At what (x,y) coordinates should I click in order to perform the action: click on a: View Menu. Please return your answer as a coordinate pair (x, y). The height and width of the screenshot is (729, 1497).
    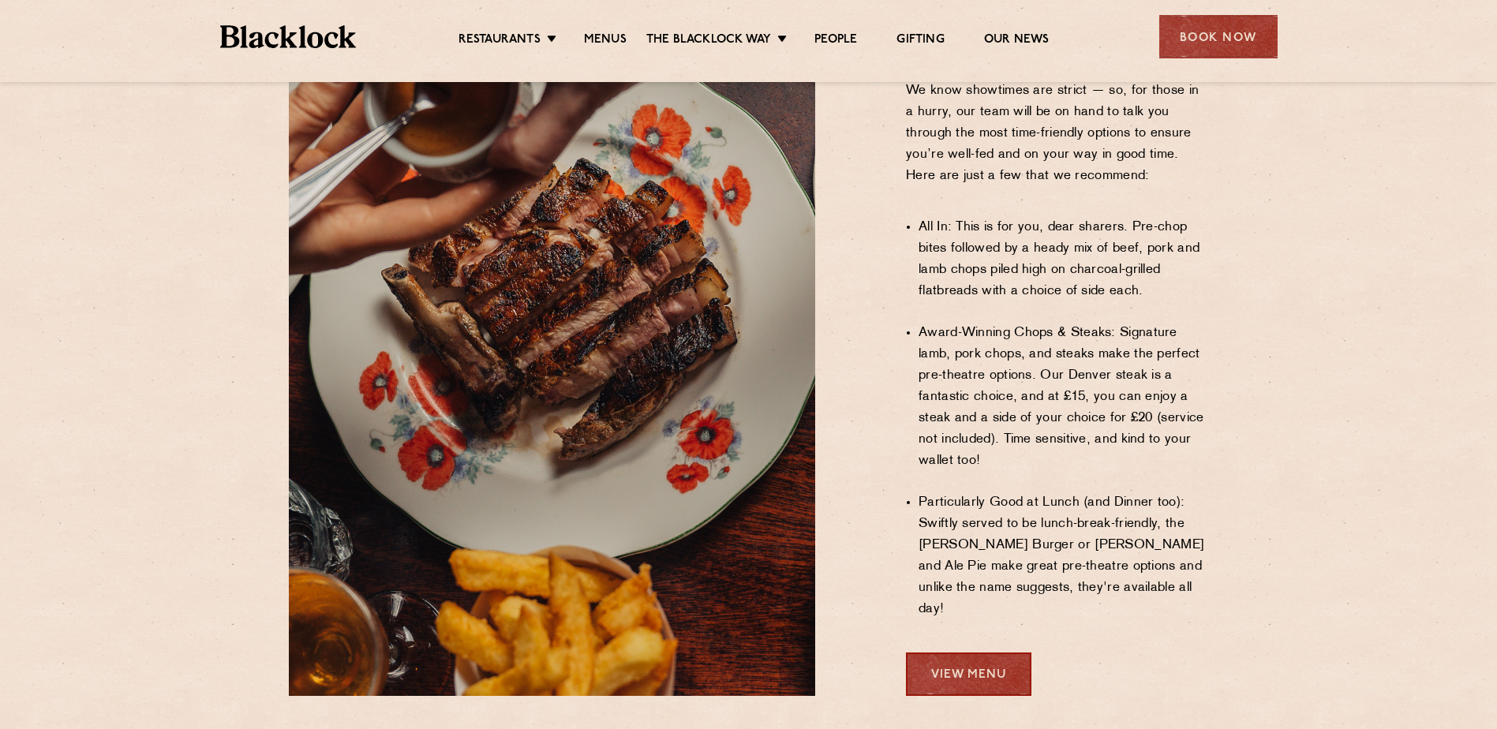
    Looking at the image, I should click on (968, 674).